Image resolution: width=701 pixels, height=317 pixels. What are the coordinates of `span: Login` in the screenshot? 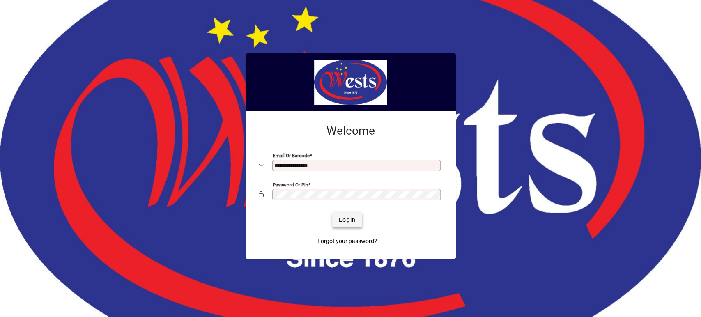 It's located at (347, 220).